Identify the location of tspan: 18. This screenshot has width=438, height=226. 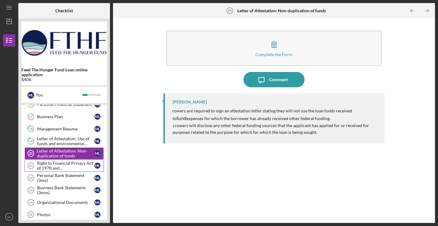
(31, 129).